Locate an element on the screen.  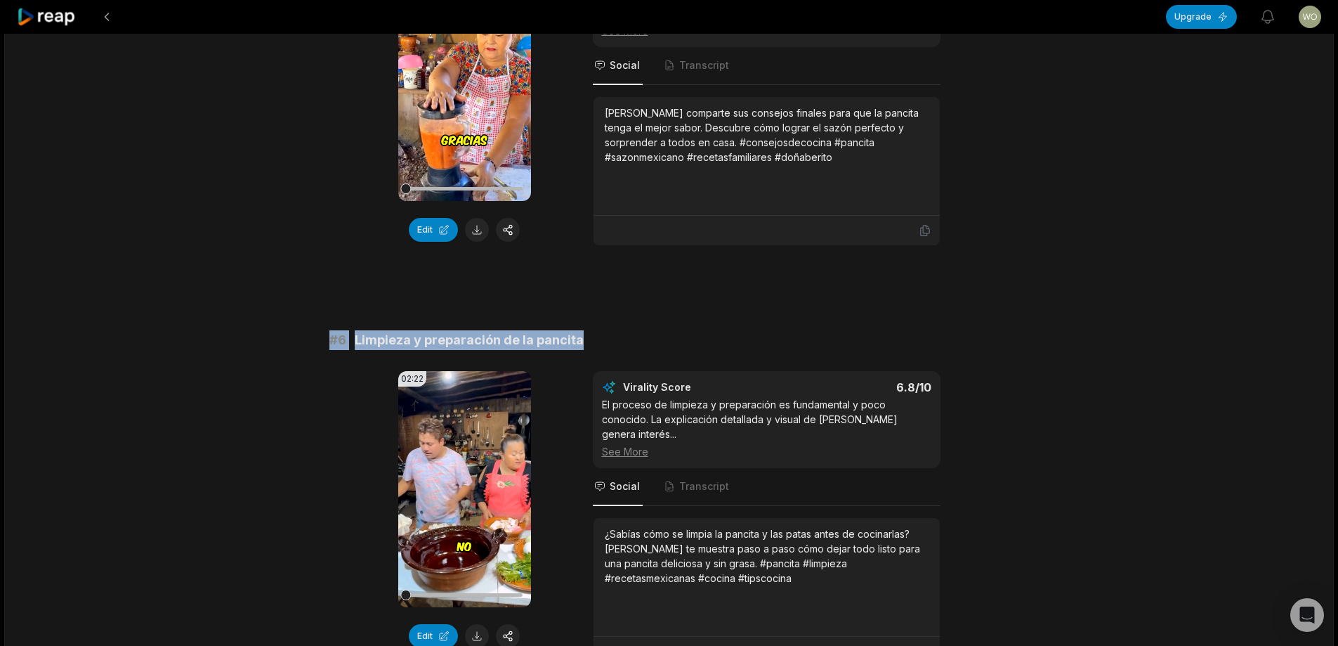
div: El proceso de limpieza y preparación es fundamental y poco conocido. La explicación detallada y v... is located at coordinates (766, 428).